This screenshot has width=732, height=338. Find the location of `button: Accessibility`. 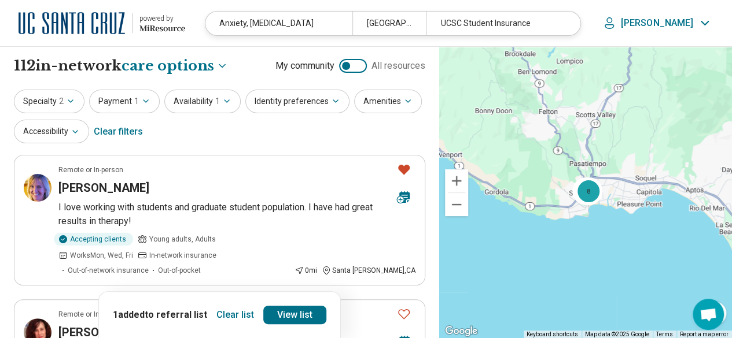

button: Accessibility is located at coordinates (51, 131).